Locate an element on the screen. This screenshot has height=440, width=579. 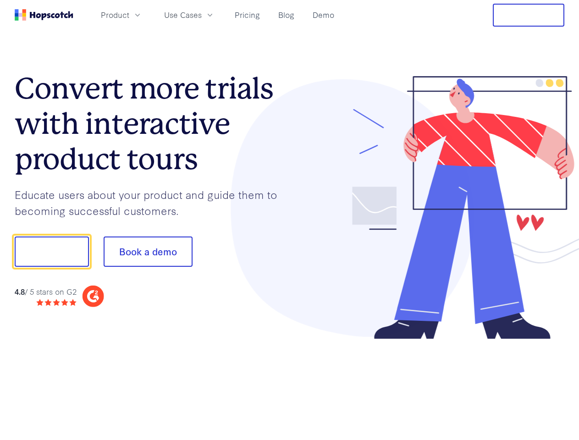
button: Use Cases is located at coordinates (189, 15).